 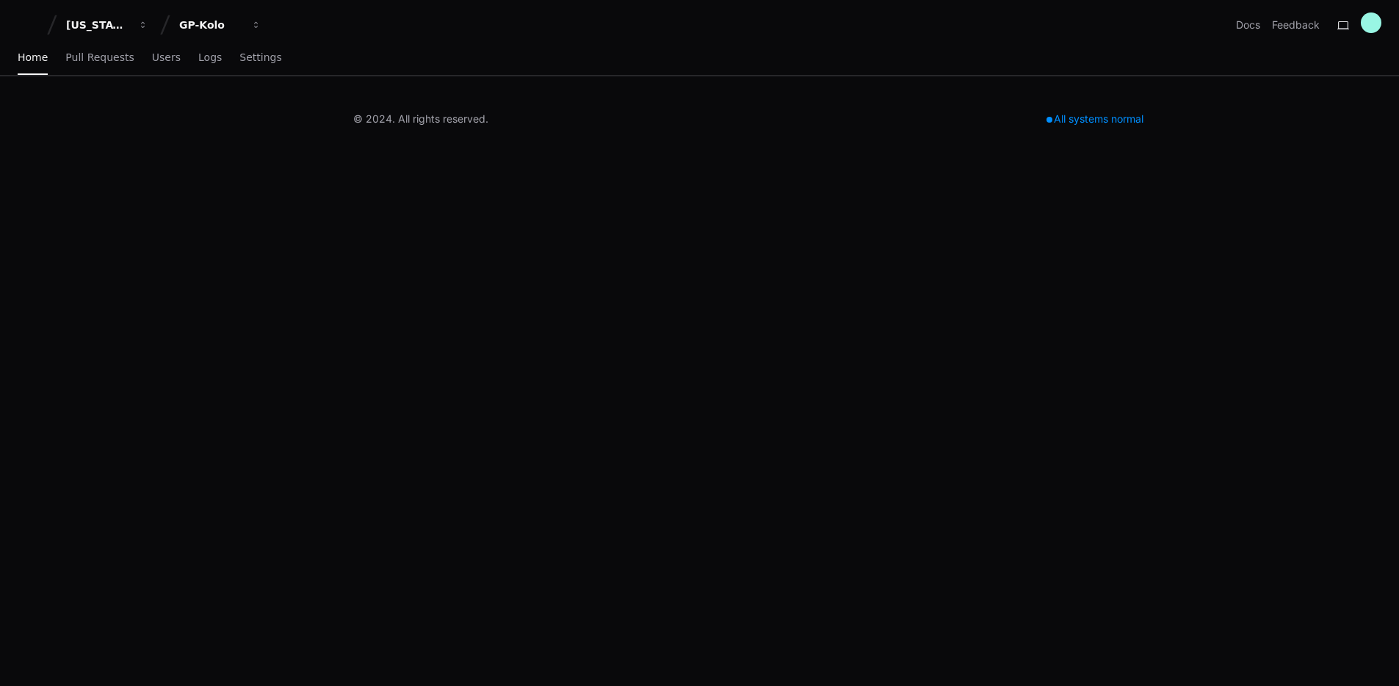 What do you see at coordinates (1295, 25) in the screenshot?
I see `button: Feedback` at bounding box center [1295, 25].